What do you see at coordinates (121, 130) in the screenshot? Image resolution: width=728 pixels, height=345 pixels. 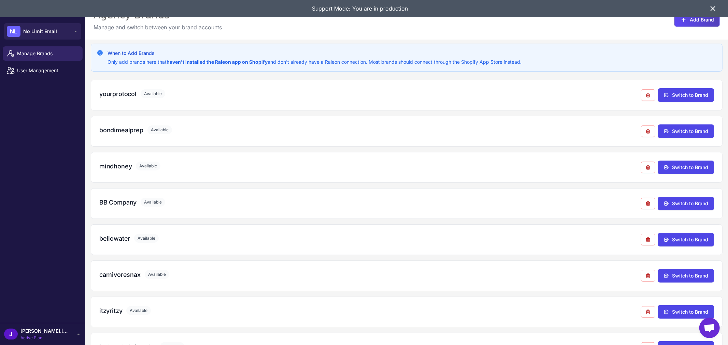 I see `h3: bondimealprep` at bounding box center [121, 130].